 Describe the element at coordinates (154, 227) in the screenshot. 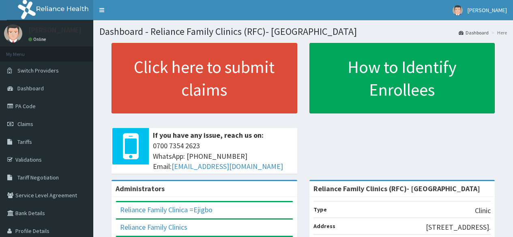

I see `a: Reliance Family Clinics` at that location.